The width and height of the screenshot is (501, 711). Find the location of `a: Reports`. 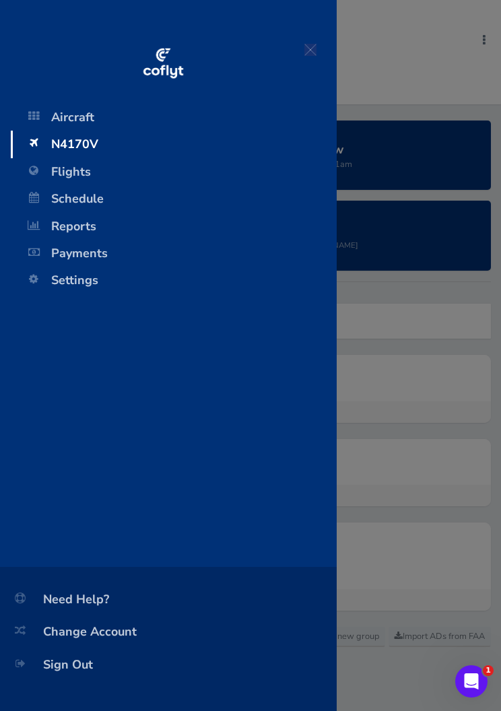

a: Reports is located at coordinates (174, 226).